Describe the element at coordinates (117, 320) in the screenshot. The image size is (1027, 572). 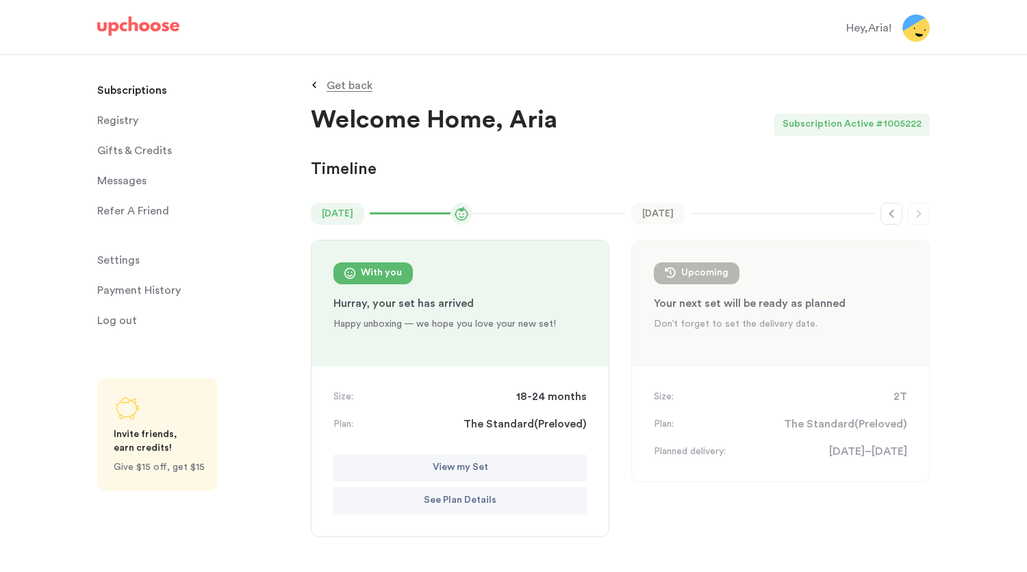
I see `span: Log out` at that location.